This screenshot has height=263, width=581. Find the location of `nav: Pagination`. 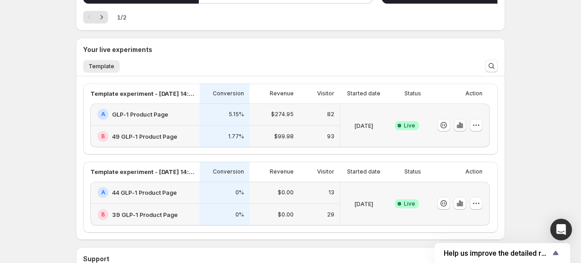

nav: Pagination is located at coordinates (95, 17).